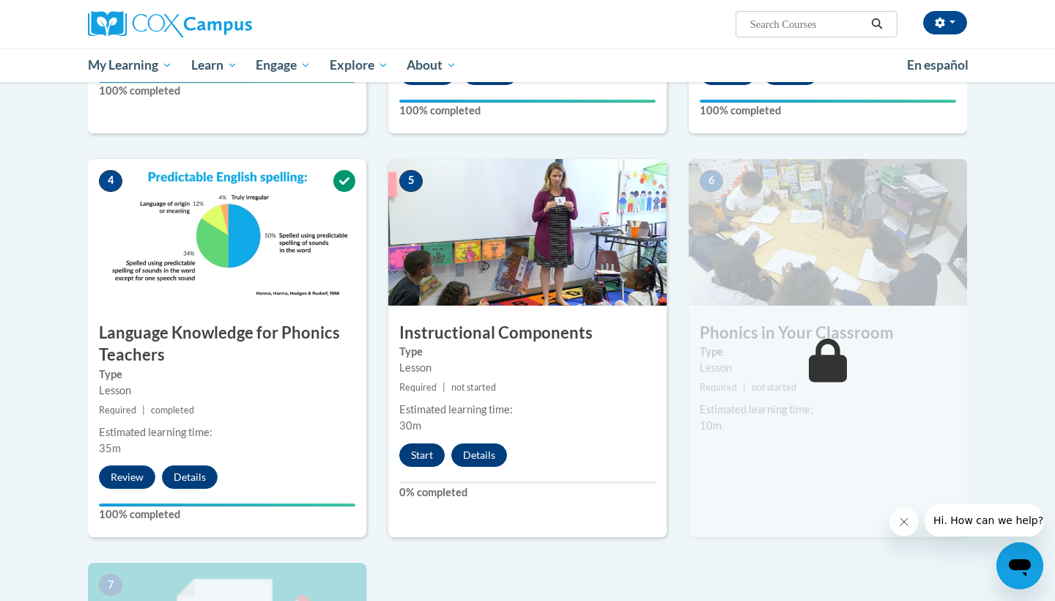 This screenshot has width=1055, height=601. What do you see at coordinates (214, 65) in the screenshot?
I see `a: Learn` at bounding box center [214, 65].